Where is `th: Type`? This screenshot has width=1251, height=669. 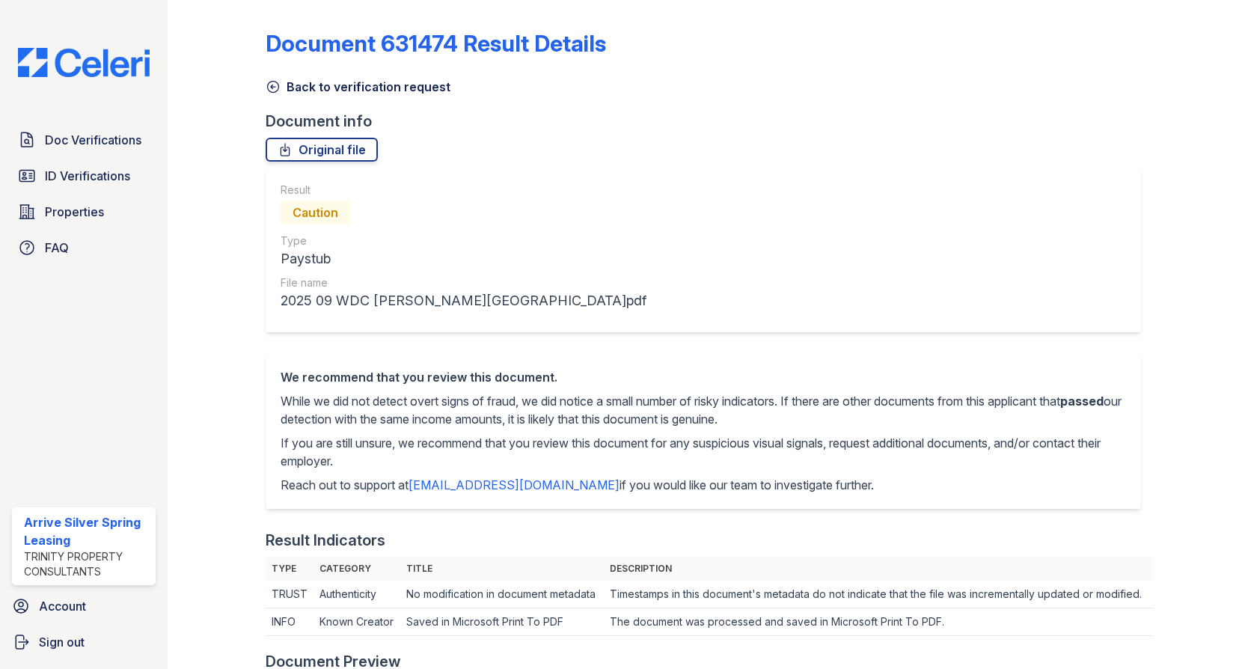 th: Type is located at coordinates (289, 569).